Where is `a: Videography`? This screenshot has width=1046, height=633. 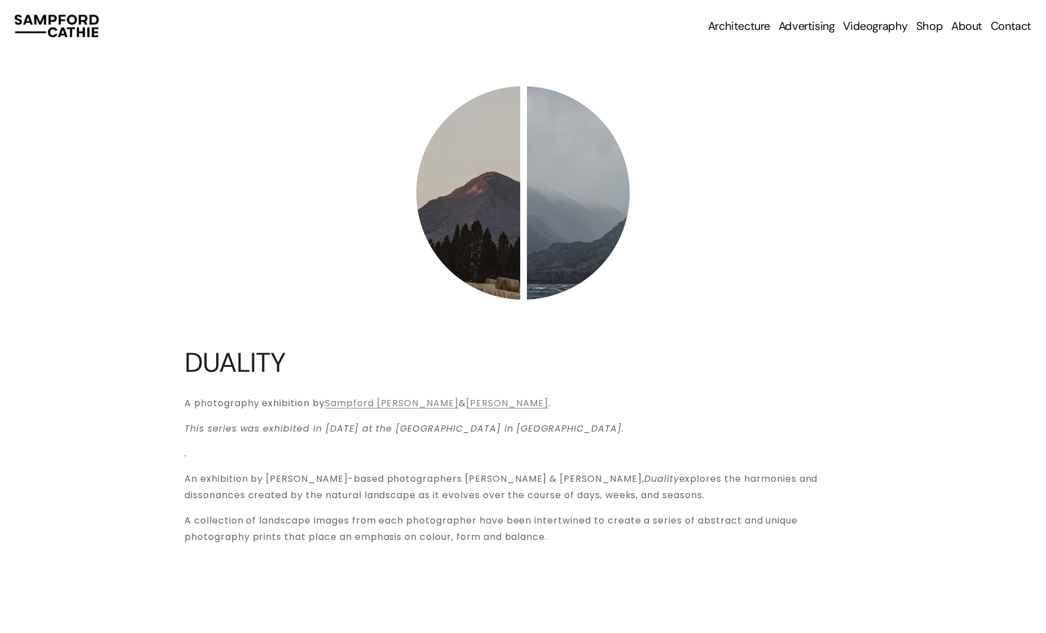
a: Videography is located at coordinates (875, 26).